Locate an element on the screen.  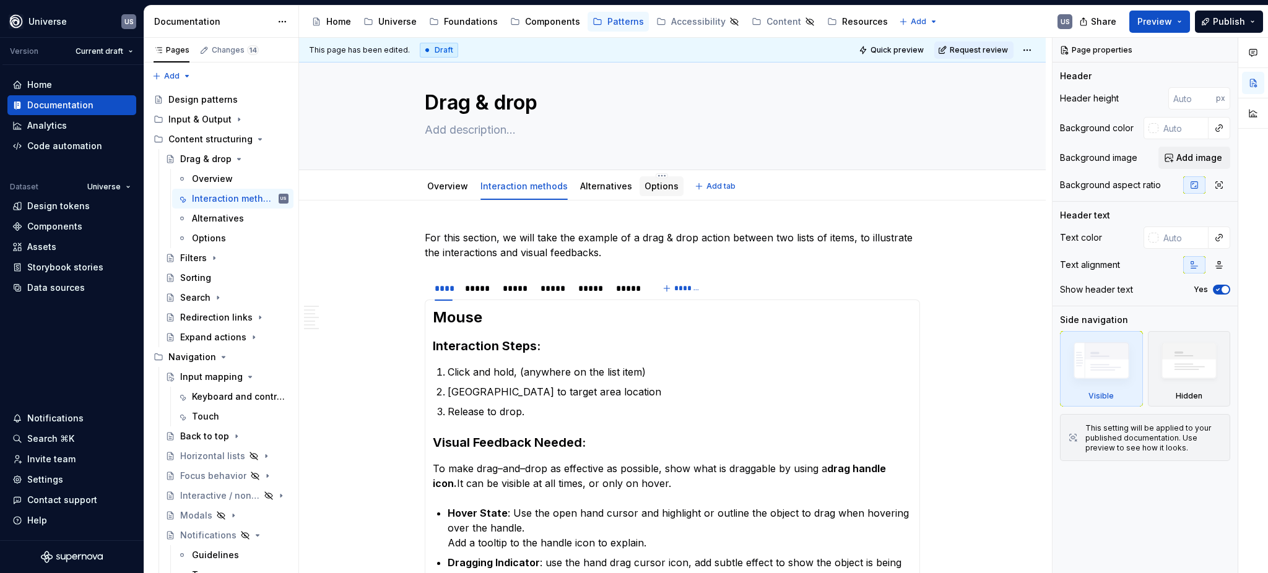
p: For this section, we will take the example of a drag & drop action between two lists of items, to... is located at coordinates (673, 245).